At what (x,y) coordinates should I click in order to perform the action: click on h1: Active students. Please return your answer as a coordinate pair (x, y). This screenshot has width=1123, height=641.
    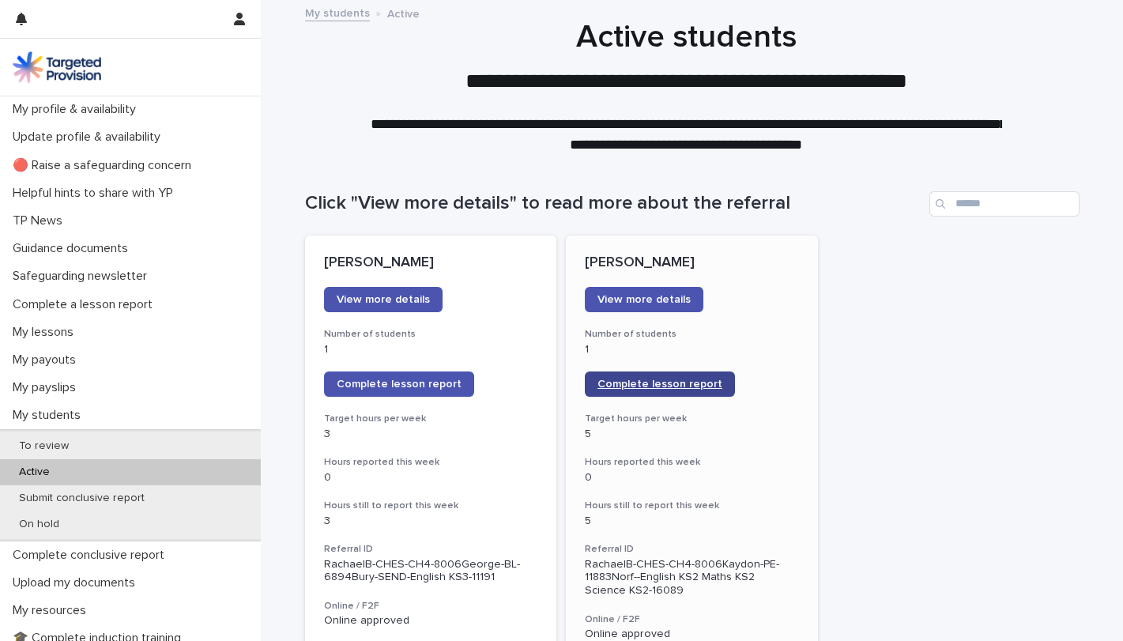
    Looking at the image, I should click on (686, 37).